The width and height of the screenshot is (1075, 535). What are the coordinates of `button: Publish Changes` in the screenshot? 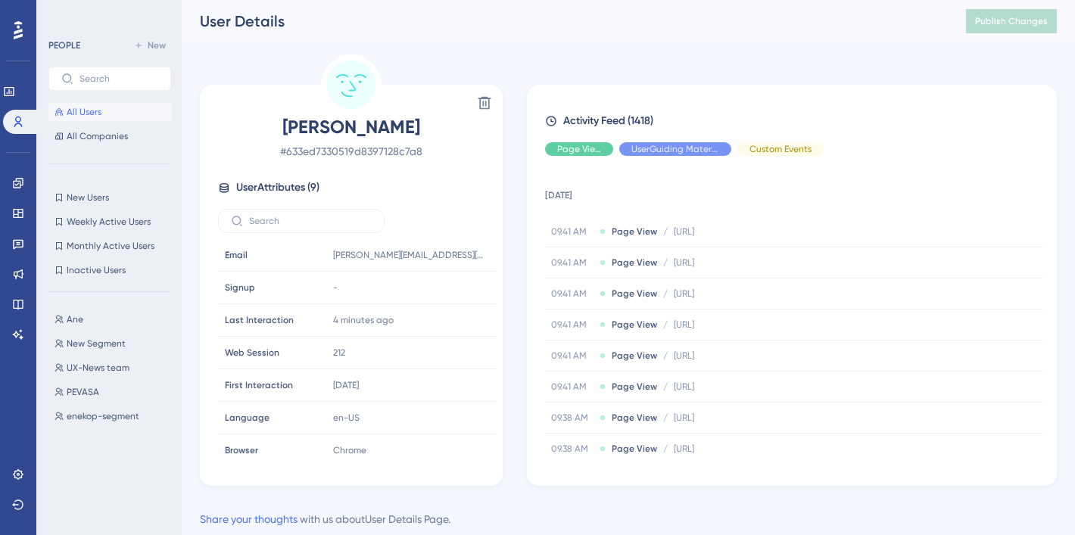 It's located at (1011, 21).